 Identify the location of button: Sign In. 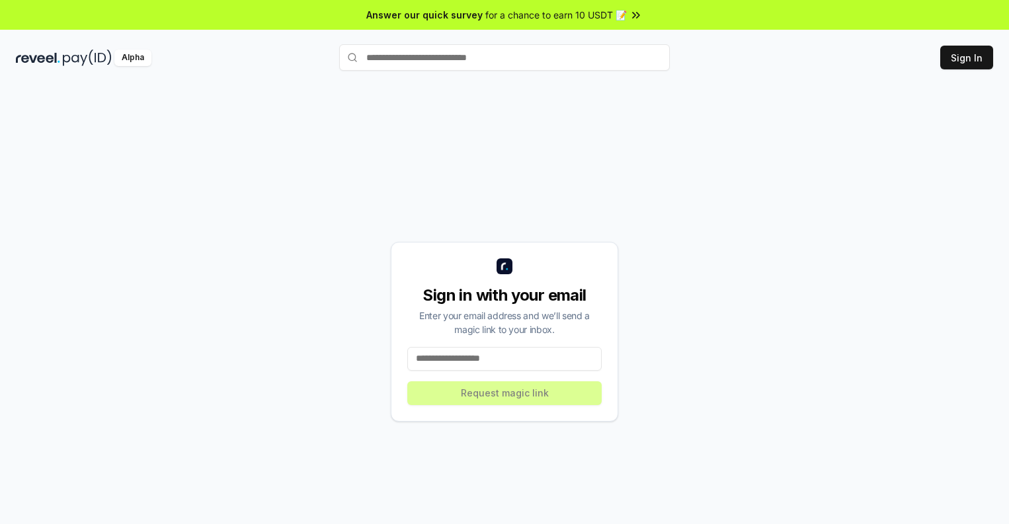
(967, 58).